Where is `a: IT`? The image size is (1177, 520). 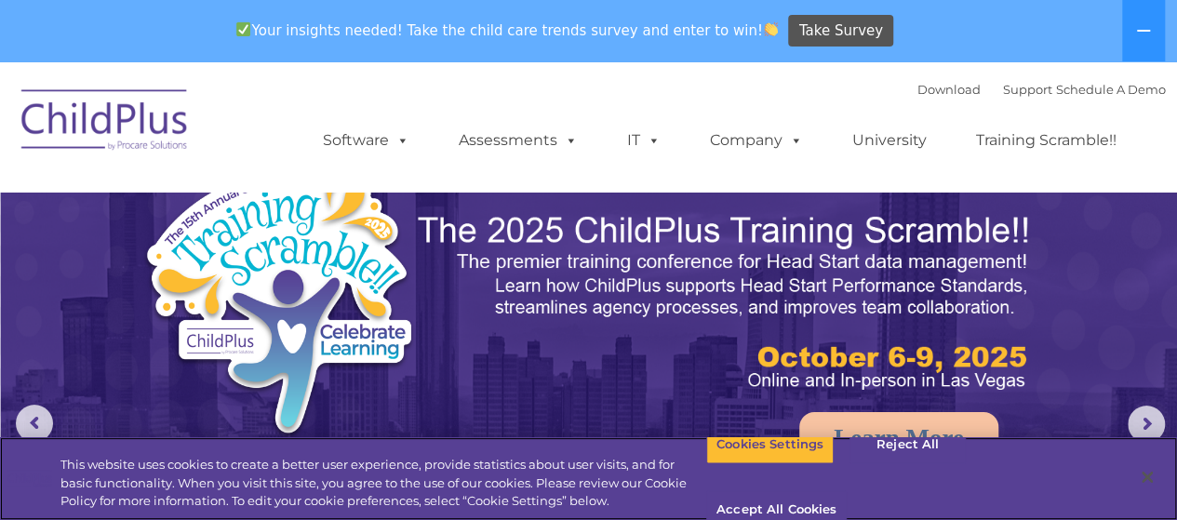 a: IT is located at coordinates (644, 140).